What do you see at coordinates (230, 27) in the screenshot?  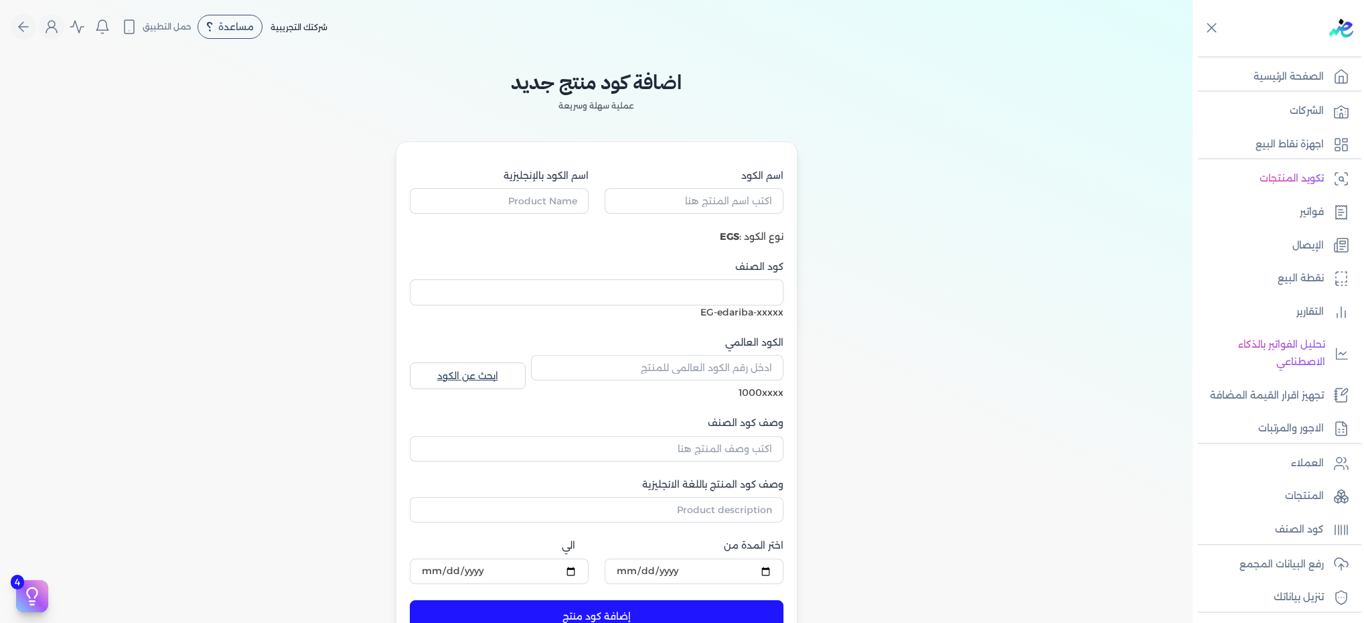 I see `div: مساعدة` at bounding box center [230, 27].